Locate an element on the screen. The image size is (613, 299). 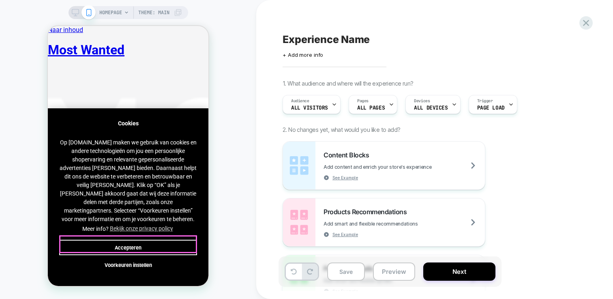
span: Experience Name is located at coordinates (326, 39).